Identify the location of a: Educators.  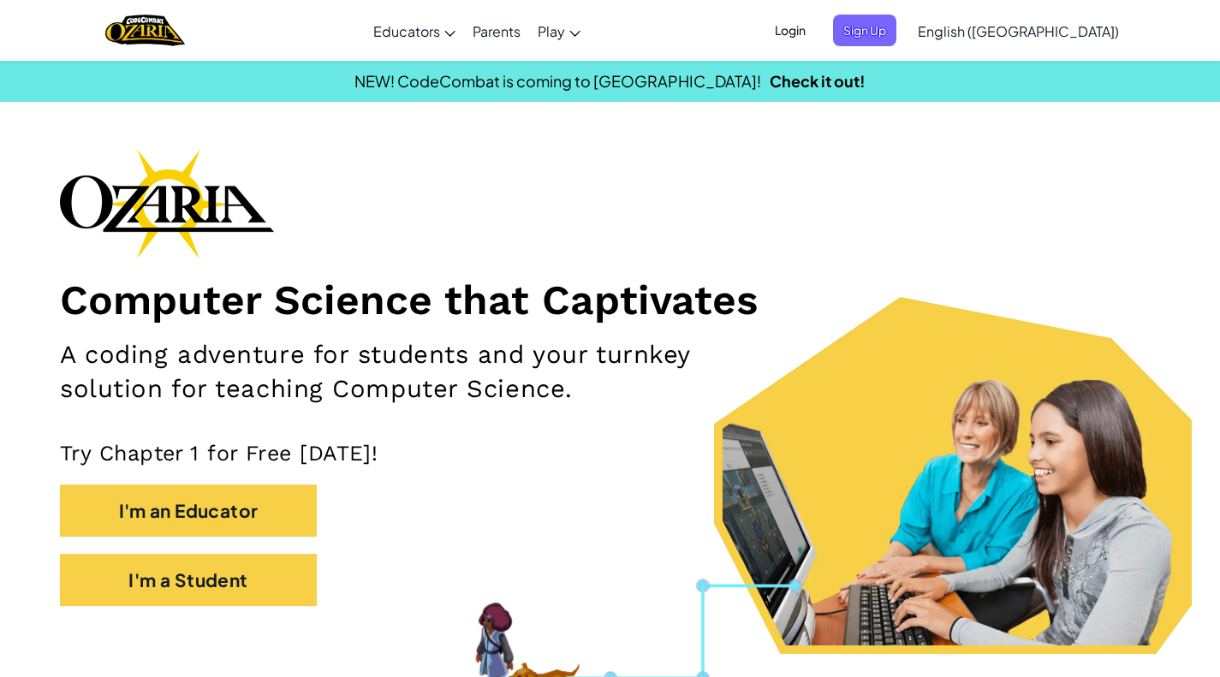
(414, 31).